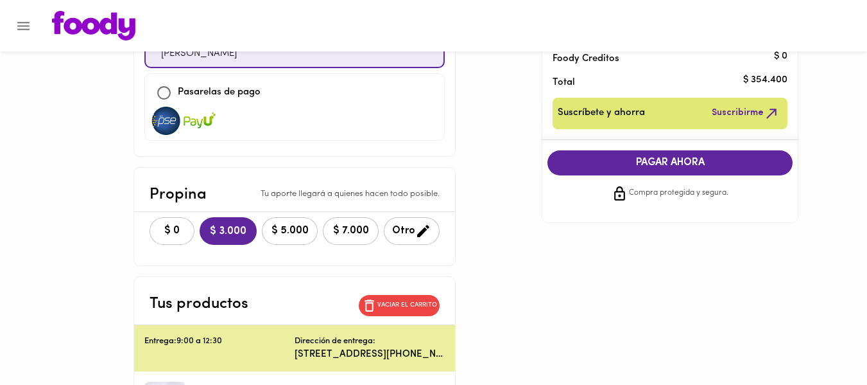  What do you see at coordinates (412, 231) in the screenshot?
I see `button: Otro` at bounding box center [412, 231].